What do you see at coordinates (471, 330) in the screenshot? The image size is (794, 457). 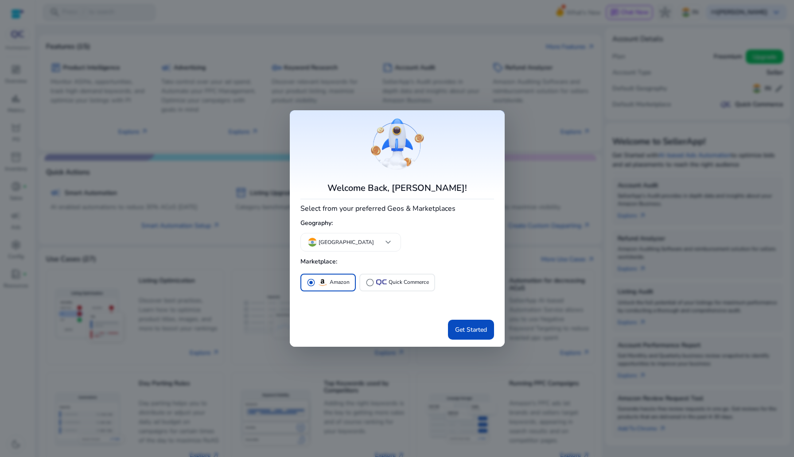 I see `button: Get Started` at bounding box center [471, 330].